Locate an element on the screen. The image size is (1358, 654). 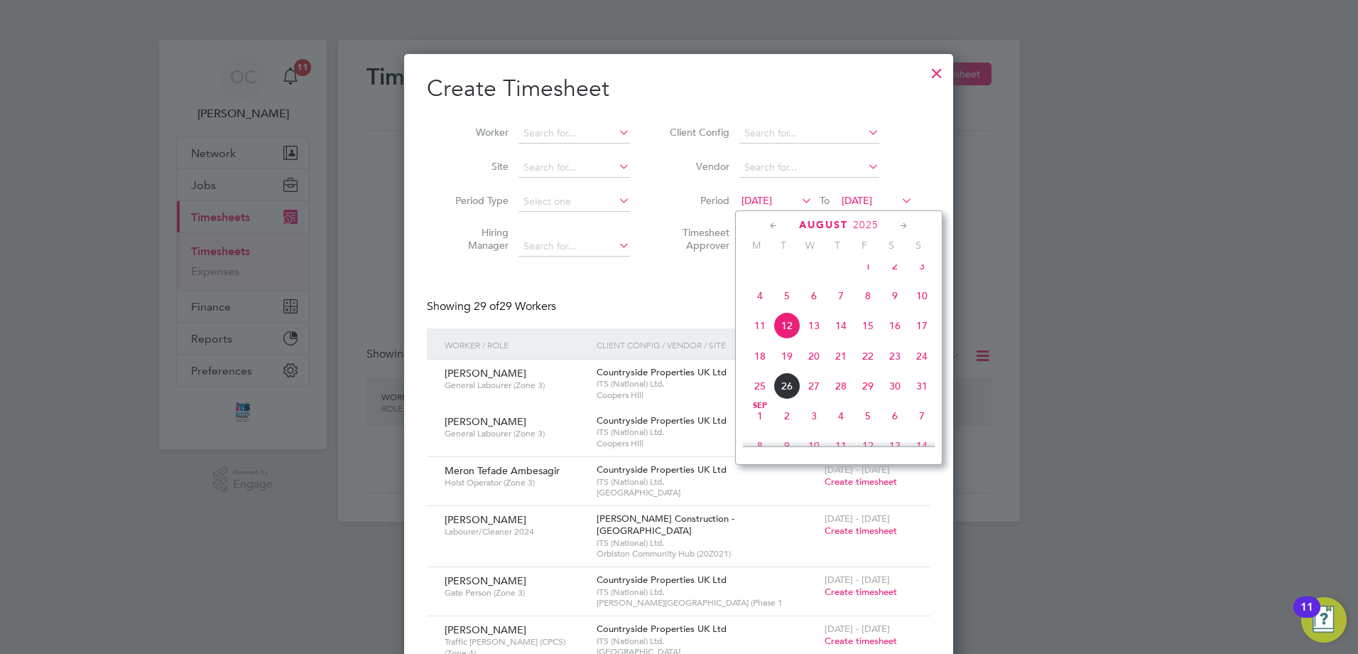
span: 23 is located at coordinates (895, 356).